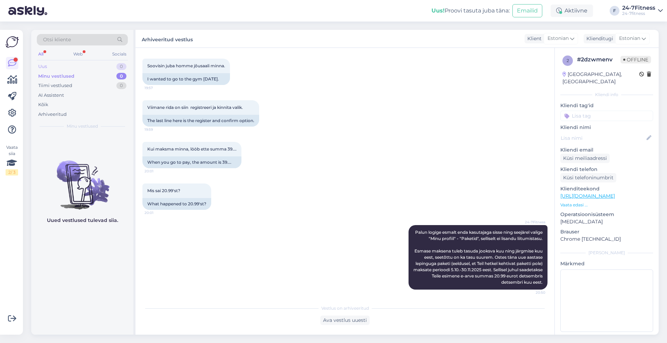 The width and height of the screenshot is (667, 343). Describe the element at coordinates (57, 40) in the screenshot. I see `span: Otsi kliente` at that location.